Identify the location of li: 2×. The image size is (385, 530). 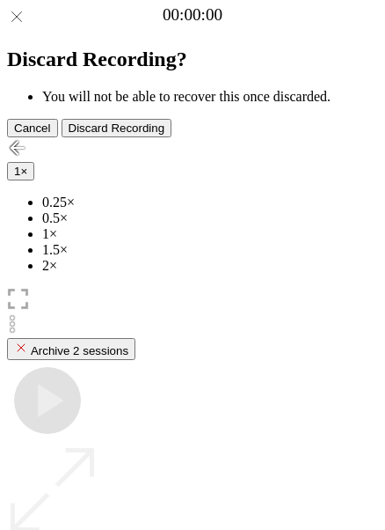
(210, 266).